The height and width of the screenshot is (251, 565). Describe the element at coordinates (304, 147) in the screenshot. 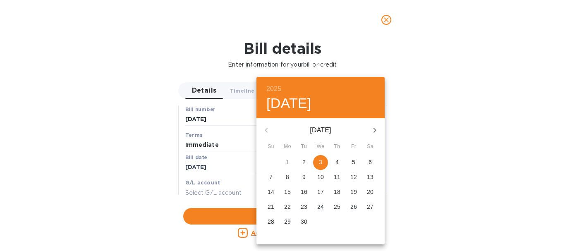

I see `span: Tu` at that location.